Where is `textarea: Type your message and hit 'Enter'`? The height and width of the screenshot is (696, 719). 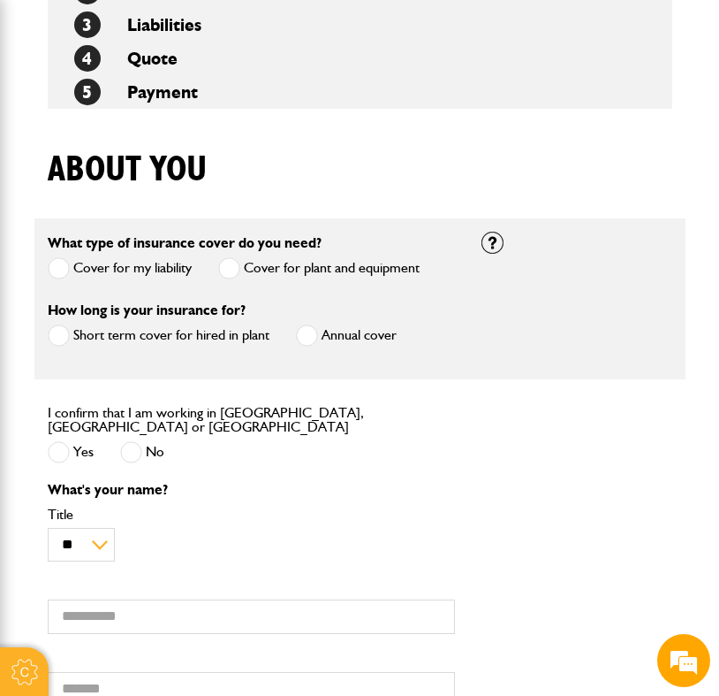 textarea: Type your message and hit 'Enter' is located at coordinates (172, 424).